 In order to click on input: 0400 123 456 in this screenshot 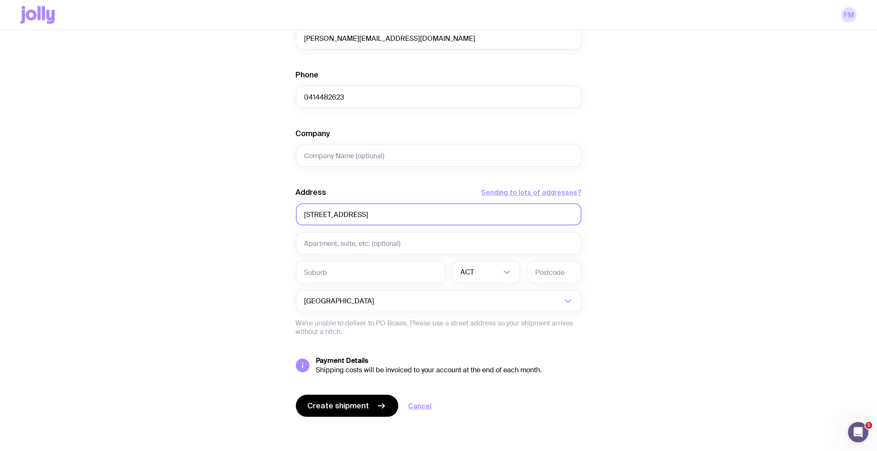, I will do `click(439, 97)`.